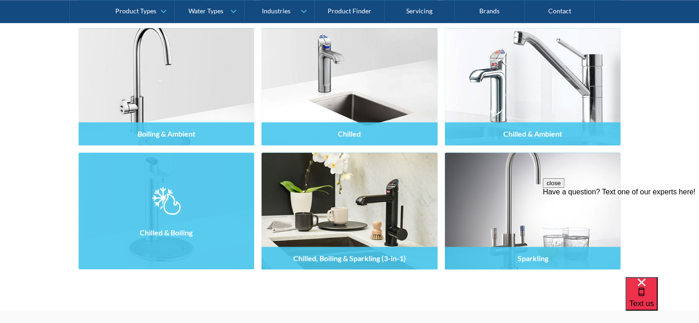  I want to click on a: Chilled & Boiling, so click(166, 211).